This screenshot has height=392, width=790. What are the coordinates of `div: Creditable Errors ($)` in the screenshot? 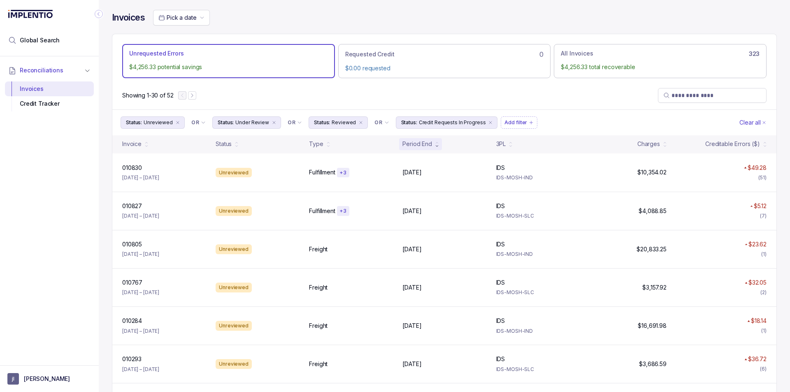 It's located at (732, 144).